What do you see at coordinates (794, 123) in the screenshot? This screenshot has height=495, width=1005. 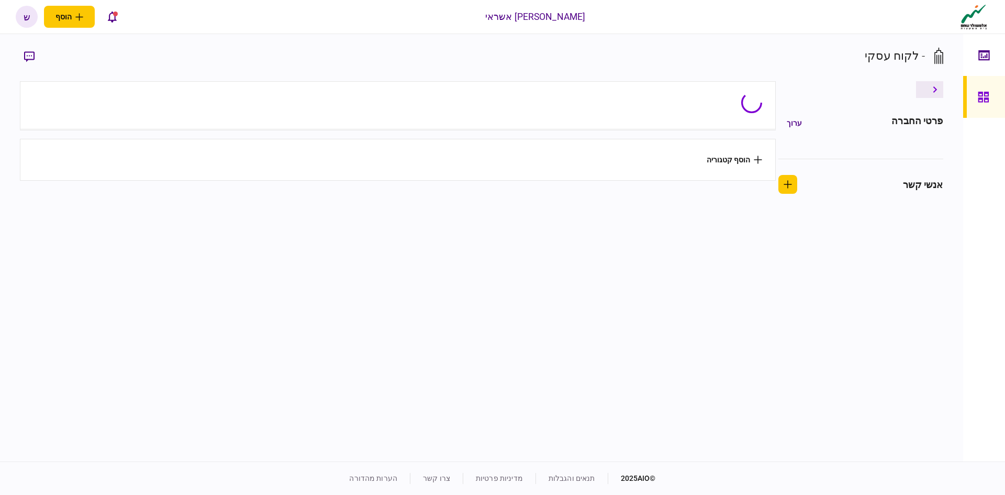 I see `button: ערוך` at bounding box center [794, 123].